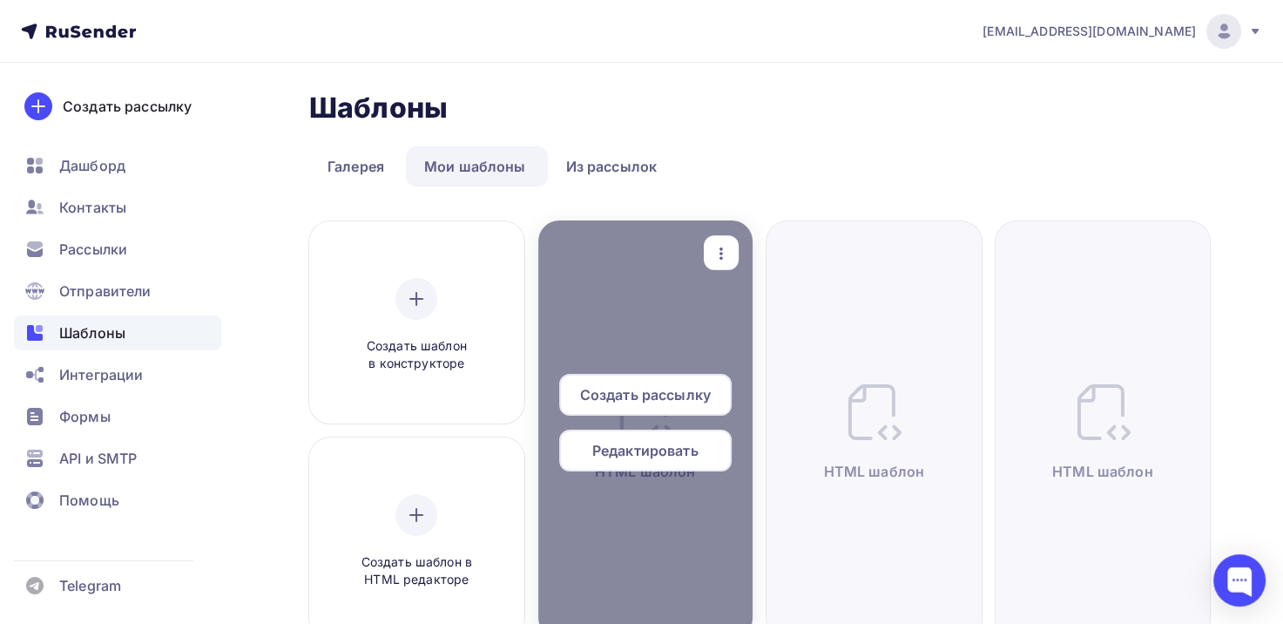  What do you see at coordinates (416, 571) in the screenshot?
I see `span: Создать шаблон в HTML редакторе` at bounding box center [416, 571].